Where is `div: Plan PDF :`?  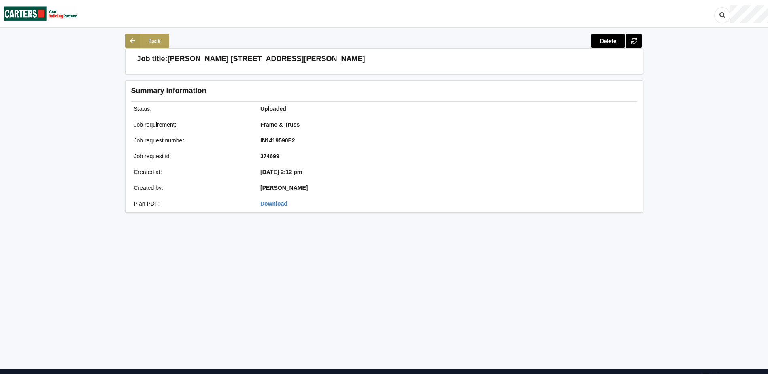
div: Plan PDF : is located at coordinates (191, 204).